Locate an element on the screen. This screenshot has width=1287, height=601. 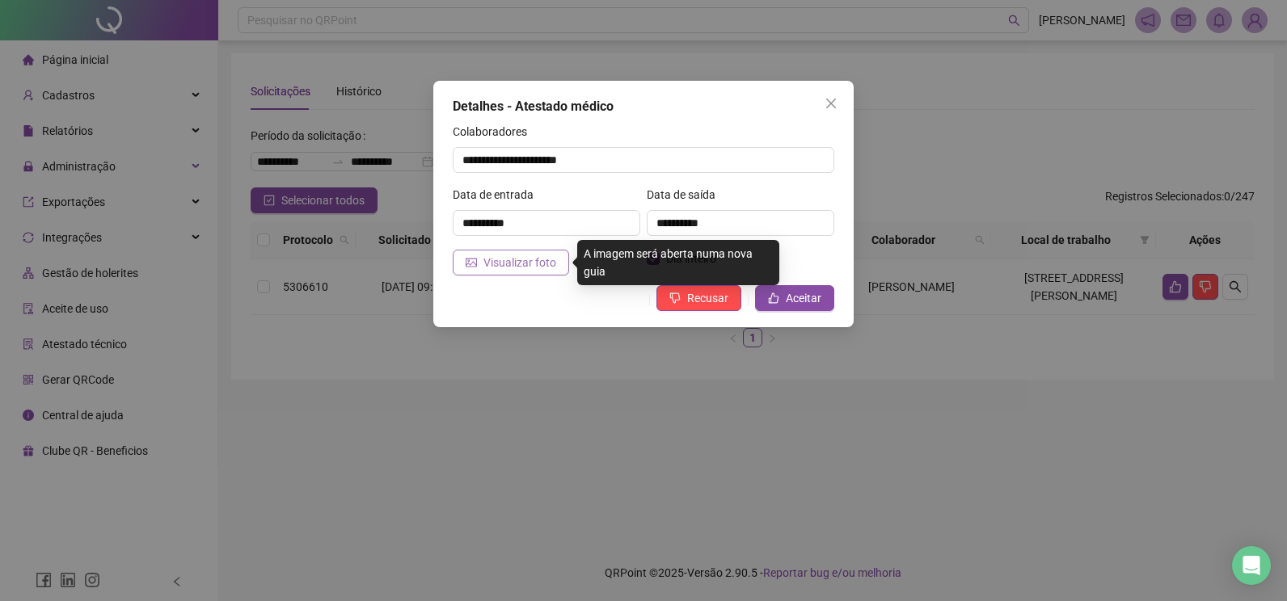
span: Visualizar foto is located at coordinates (520, 263).